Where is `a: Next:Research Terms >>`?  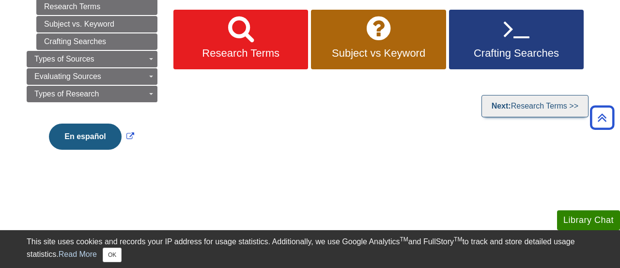 a: Next:Research Terms >> is located at coordinates (535, 106).